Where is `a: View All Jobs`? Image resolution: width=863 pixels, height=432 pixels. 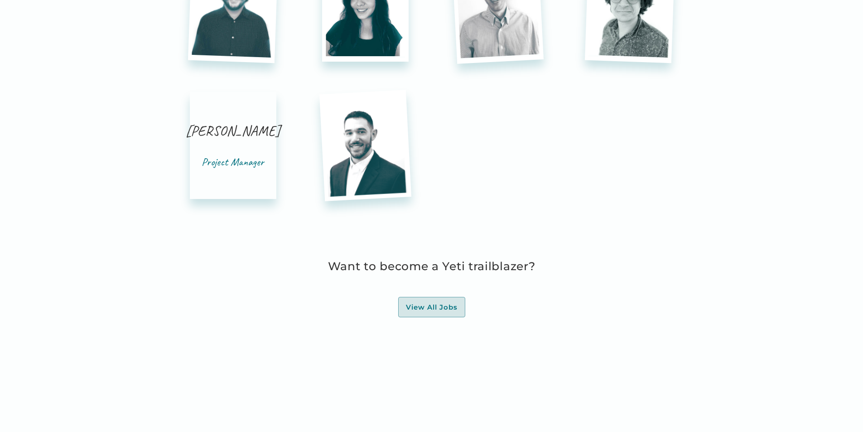 a: View All Jobs is located at coordinates (432, 307).